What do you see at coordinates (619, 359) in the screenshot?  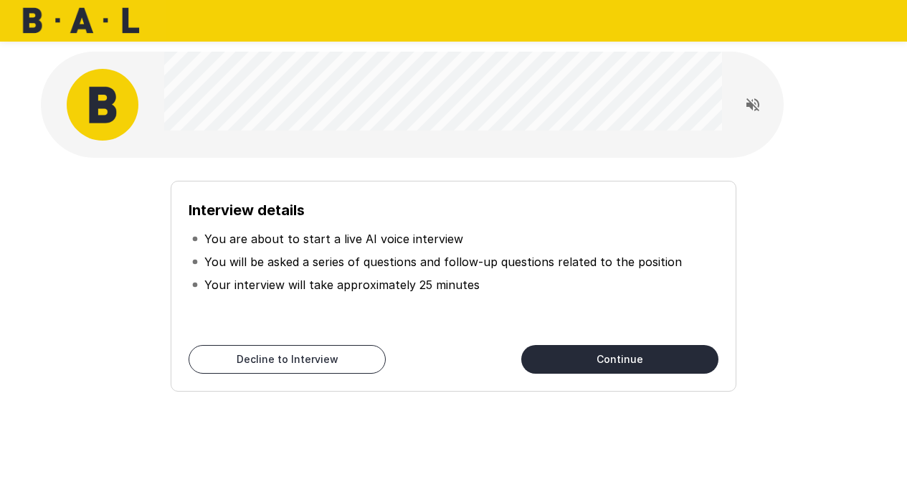 I see `button: Continue` at bounding box center [619, 359].